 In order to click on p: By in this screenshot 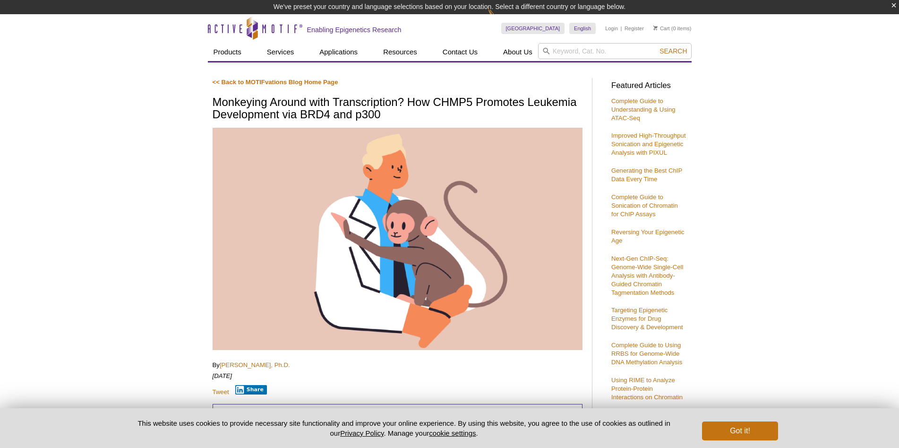, I will do `click(397, 365)`.